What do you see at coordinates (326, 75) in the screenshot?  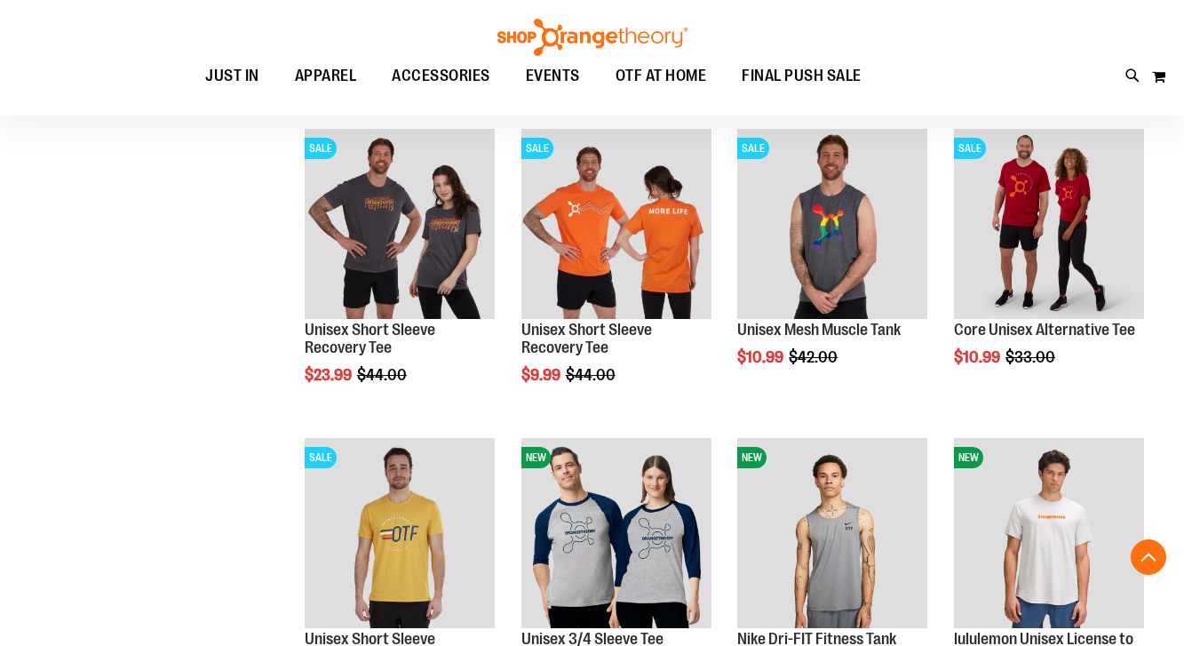 I see `a: APPAREL` at bounding box center [326, 75].